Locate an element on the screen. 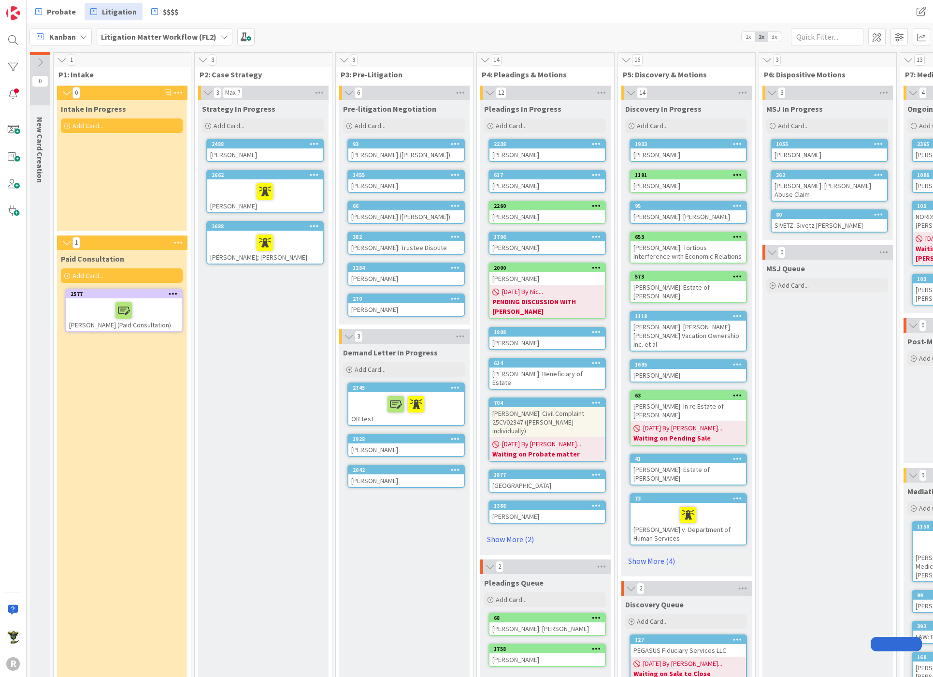 The height and width of the screenshot is (677, 933). div: 41 is located at coordinates (688, 459).